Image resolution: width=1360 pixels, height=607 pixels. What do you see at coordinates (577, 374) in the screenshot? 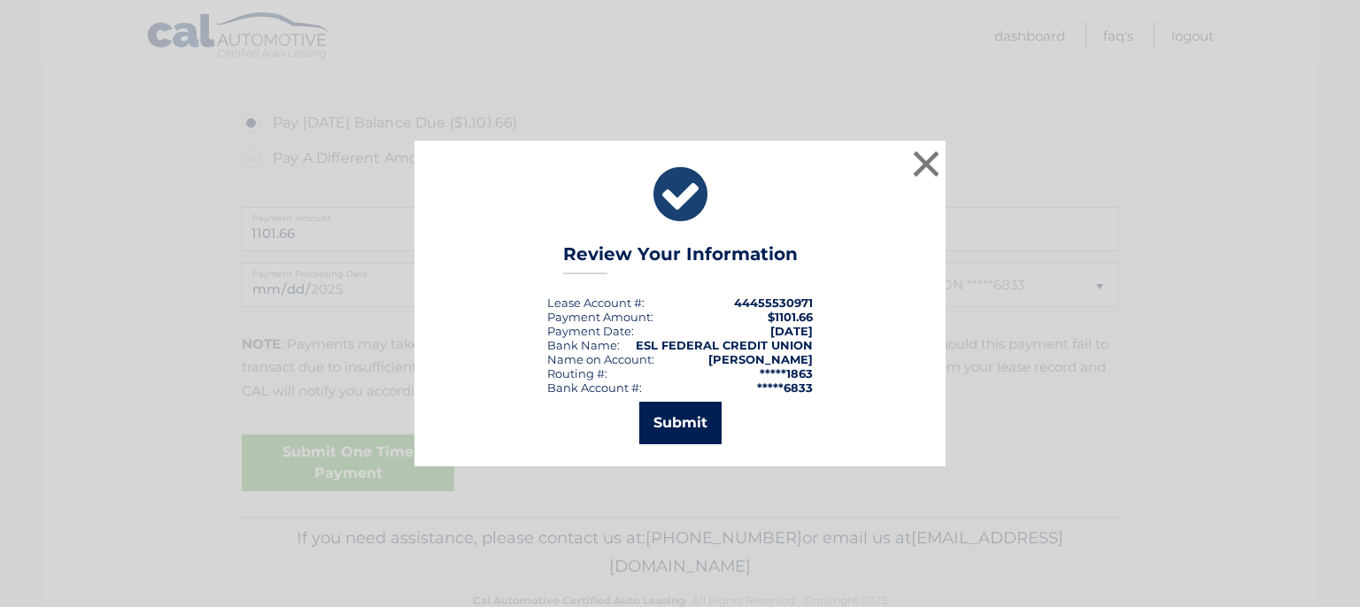
I see `div: Routing #:` at bounding box center [577, 374].